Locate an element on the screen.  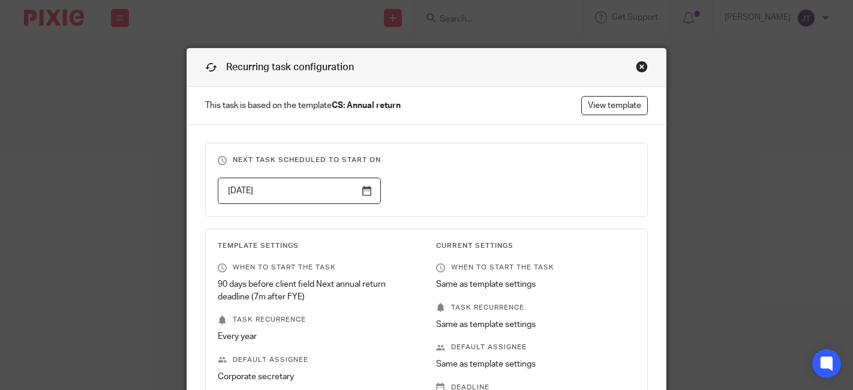
div: Close this dialog window is located at coordinates (642, 67).